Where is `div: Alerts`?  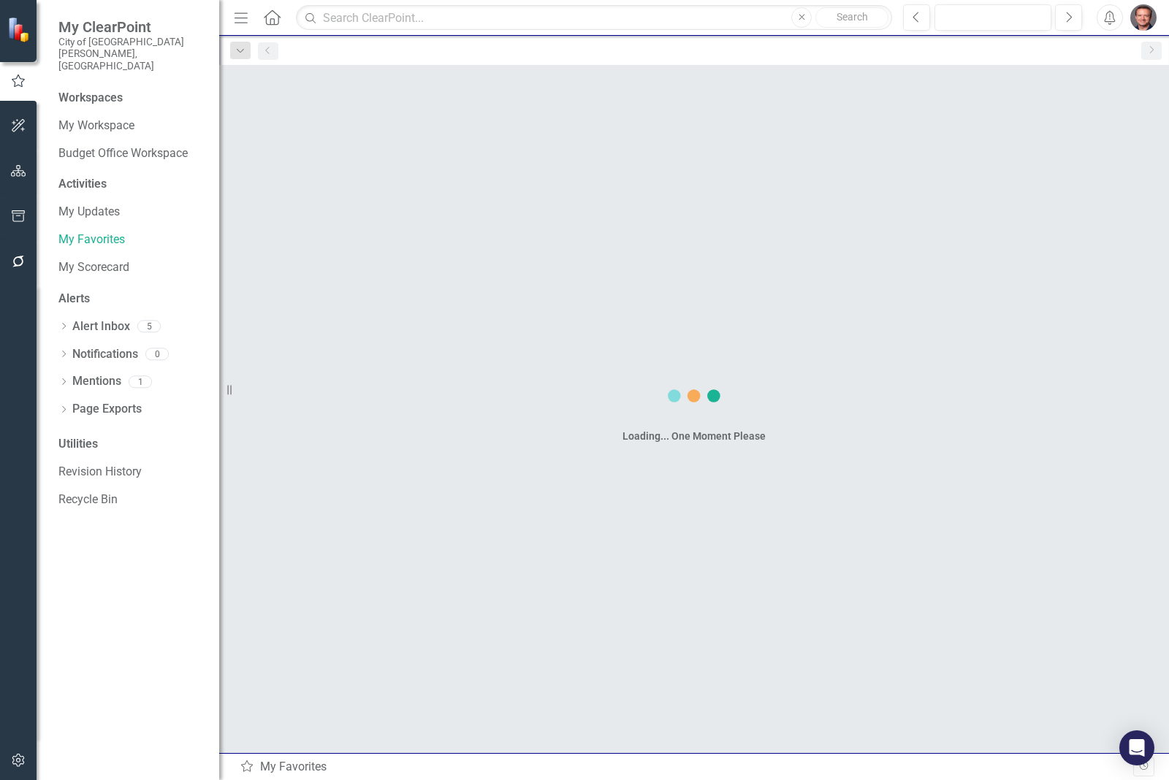
div: Alerts is located at coordinates (131, 299).